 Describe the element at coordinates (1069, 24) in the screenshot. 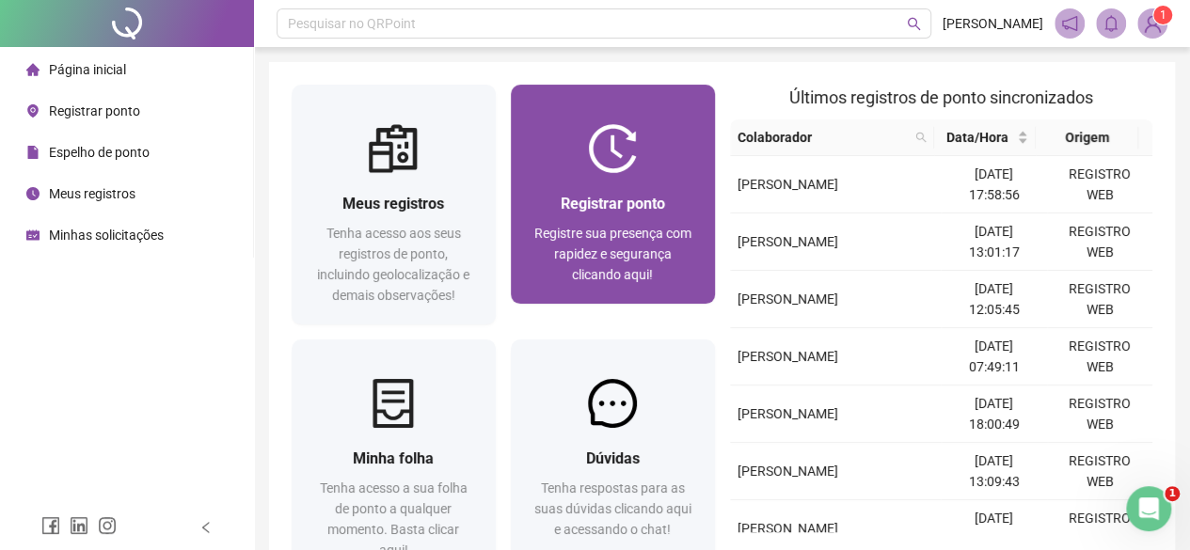

I see `span: notification` at that location.